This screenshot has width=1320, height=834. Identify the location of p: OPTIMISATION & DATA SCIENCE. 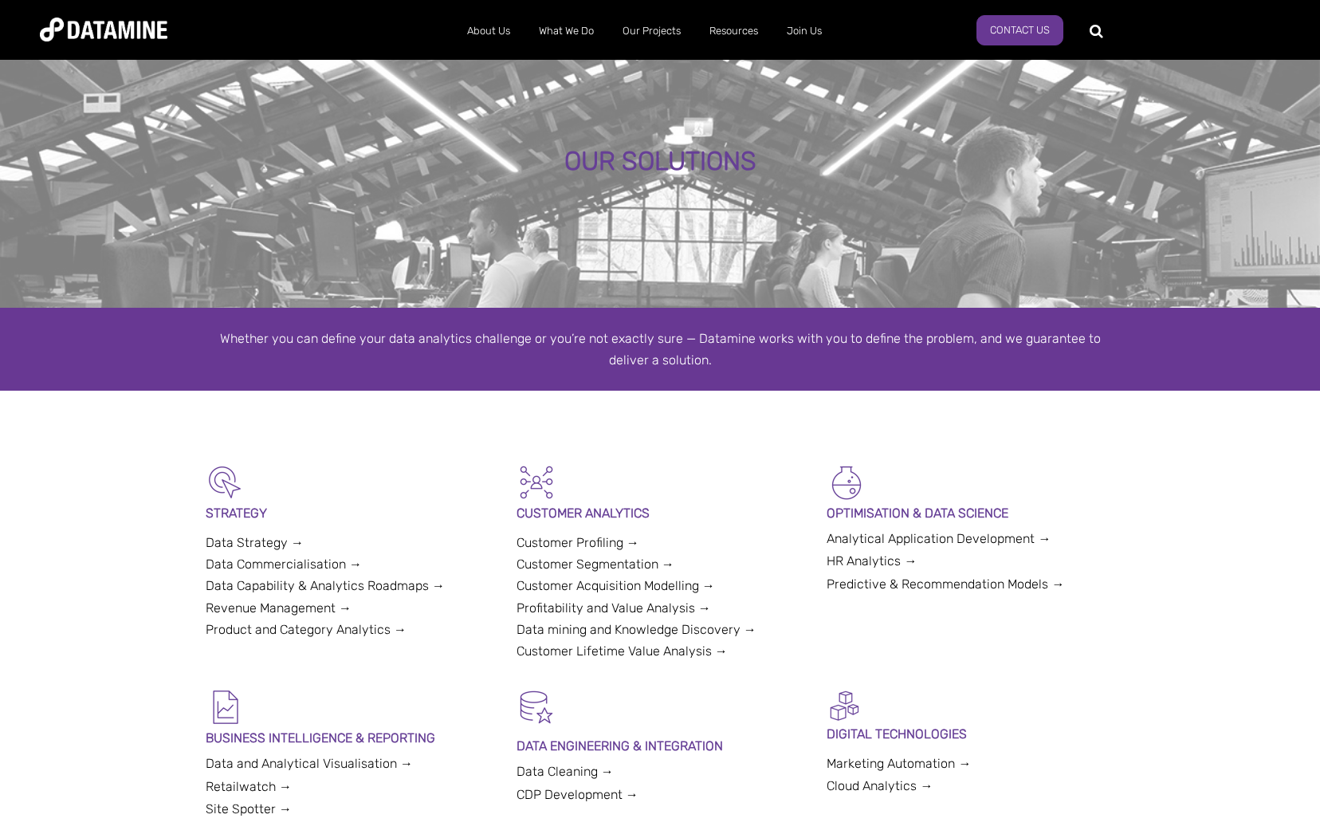
(970, 513).